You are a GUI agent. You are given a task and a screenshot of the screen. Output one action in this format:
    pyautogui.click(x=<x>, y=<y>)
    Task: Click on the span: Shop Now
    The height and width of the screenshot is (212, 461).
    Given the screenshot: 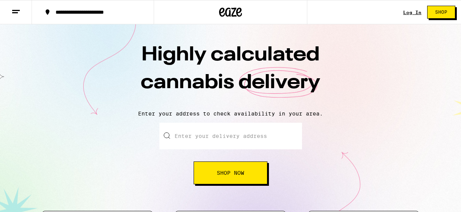 What is the action you would take?
    pyautogui.click(x=231, y=173)
    